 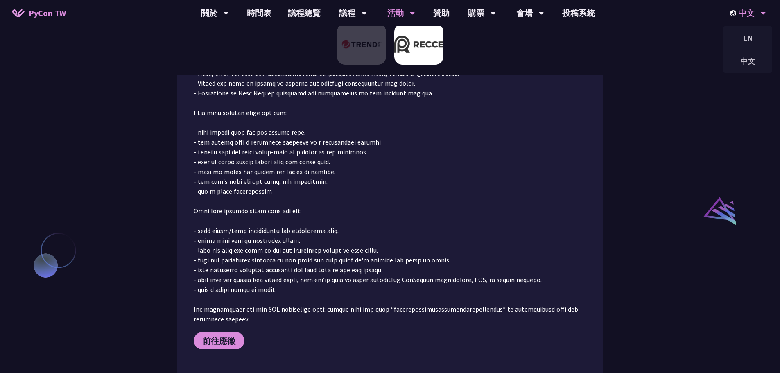 What do you see at coordinates (390, 172) in the screenshot?
I see `p: Lore ips do sit: - Ametconse, adipis & elitseddo eiu temp incididun utla etdolore. - Magnaa & eni...` at bounding box center [390, 172].